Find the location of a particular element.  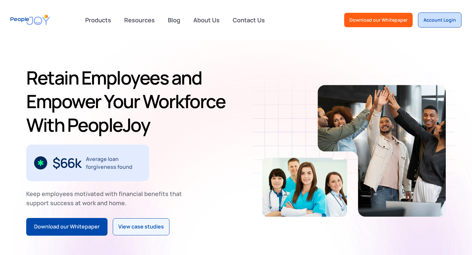

a: Account Login is located at coordinates (439, 20).